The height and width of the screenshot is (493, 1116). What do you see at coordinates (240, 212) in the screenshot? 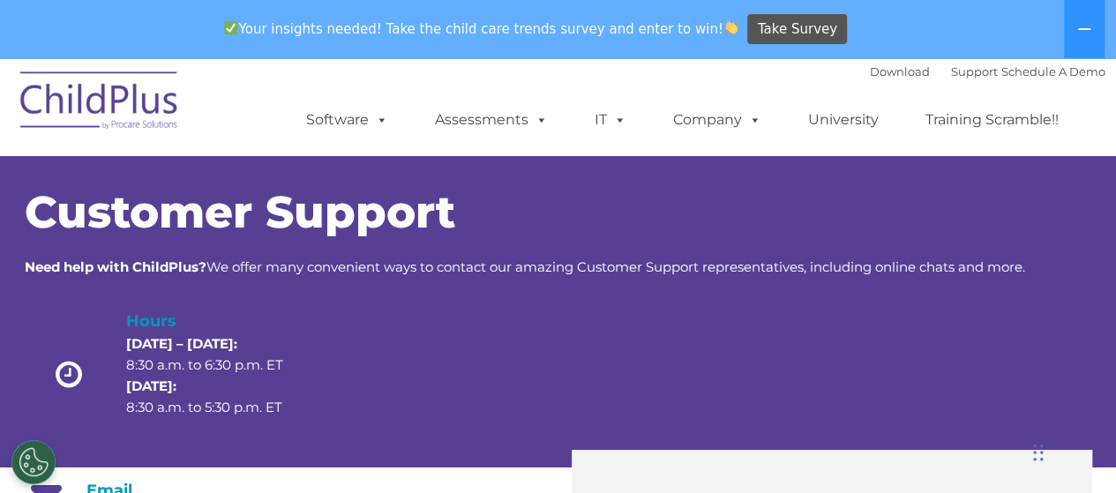
I see `span: Customer Support` at bounding box center [240, 212].